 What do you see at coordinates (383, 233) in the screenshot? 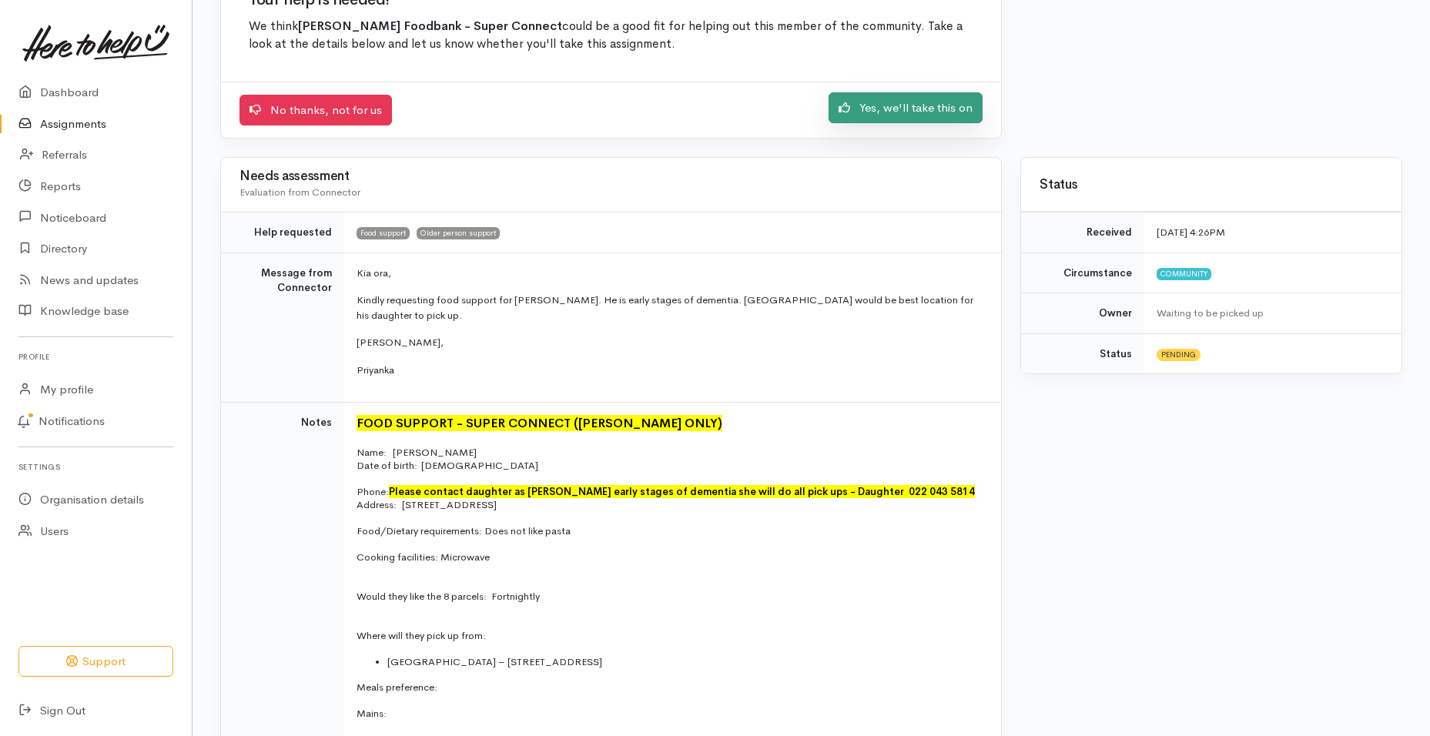
I see `span: Food support` at bounding box center [383, 233].